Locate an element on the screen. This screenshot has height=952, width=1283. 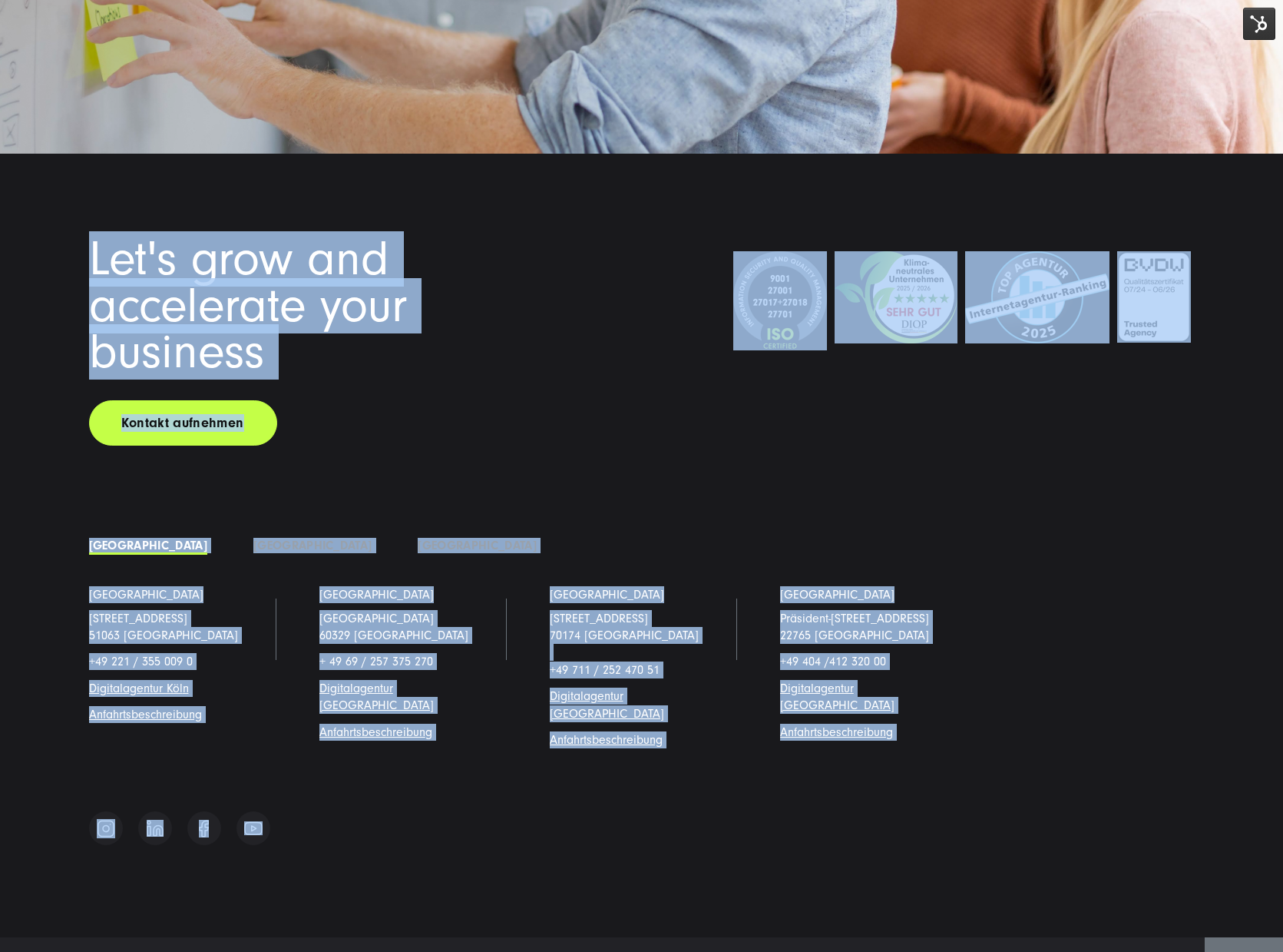
img: BVDW-Zertifizierung-Weiß is located at coordinates (1154, 296).